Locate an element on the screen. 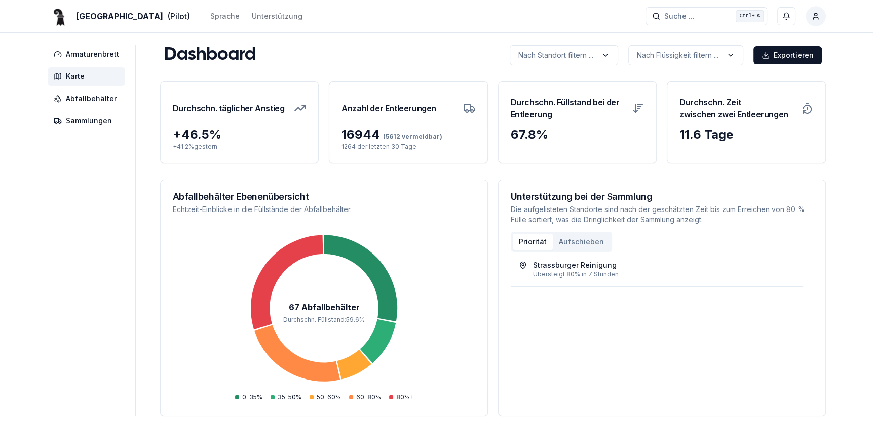 This screenshot has width=873, height=421. div: 11.6 Tage is located at coordinates (746, 135).